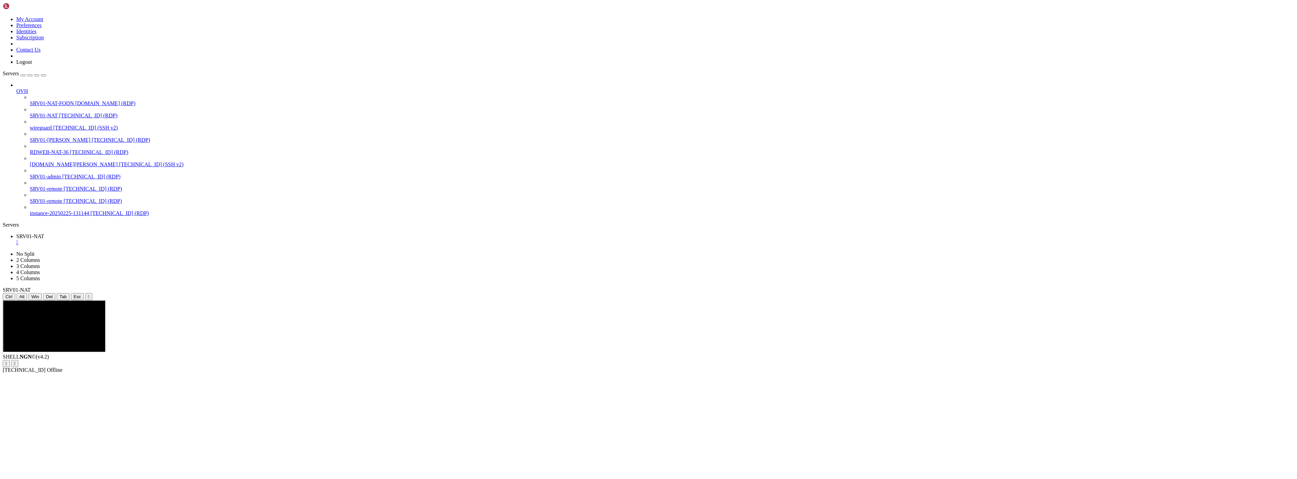  I want to click on span: Offline, so click(55, 370).